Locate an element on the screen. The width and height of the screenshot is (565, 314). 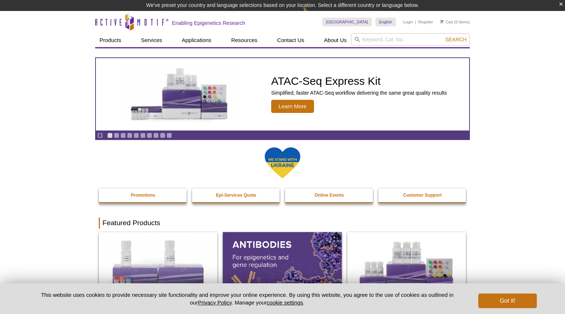
p: Simplified, faster ATAC-Seq workflow delivering the same great quality results is located at coordinates (359, 93).